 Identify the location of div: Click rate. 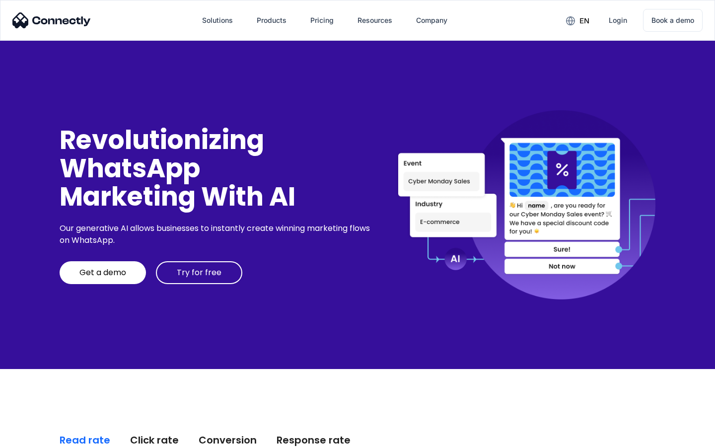
(154, 440).